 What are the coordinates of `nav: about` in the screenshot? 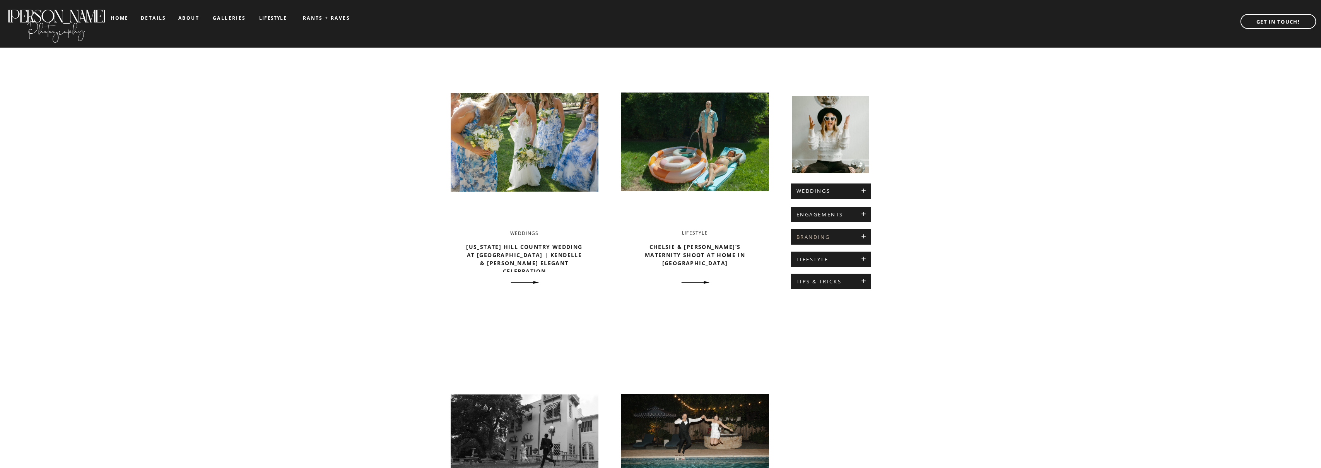 It's located at (188, 18).